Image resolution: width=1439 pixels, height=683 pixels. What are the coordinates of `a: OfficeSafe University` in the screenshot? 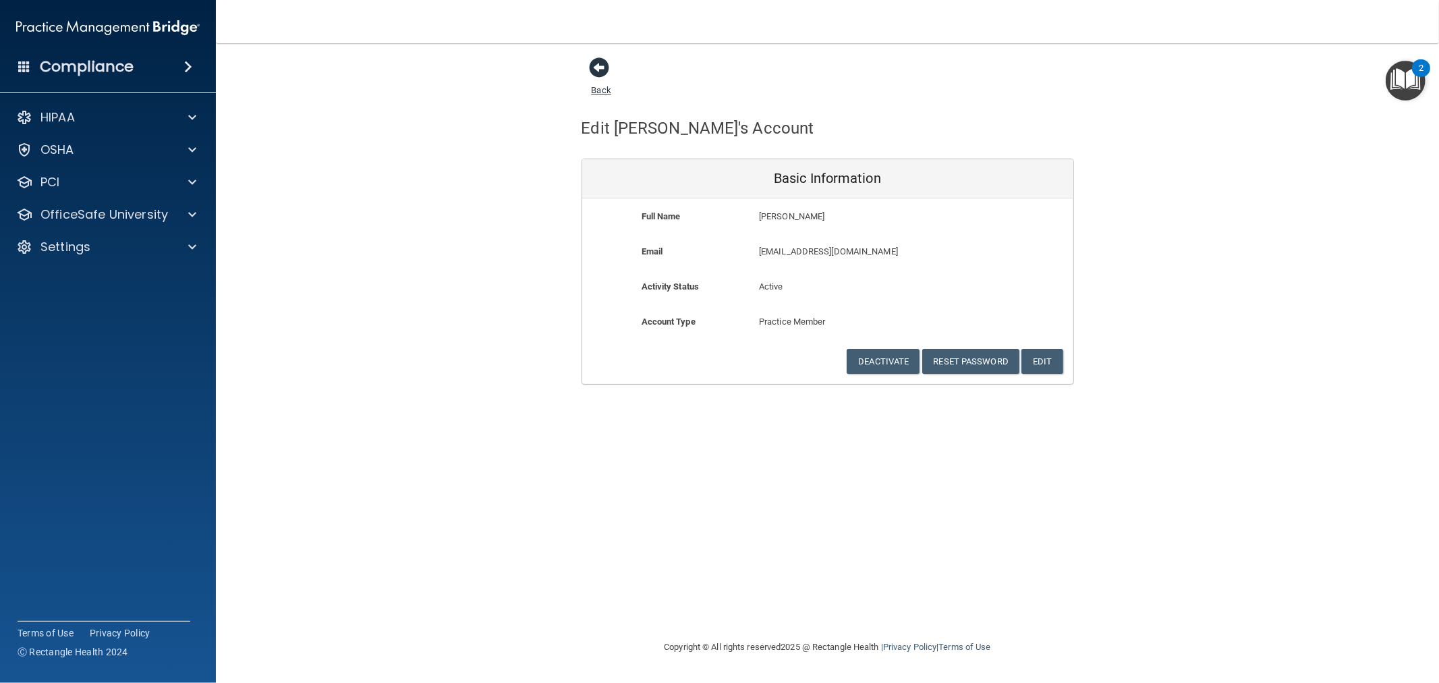 It's located at (106, 215).